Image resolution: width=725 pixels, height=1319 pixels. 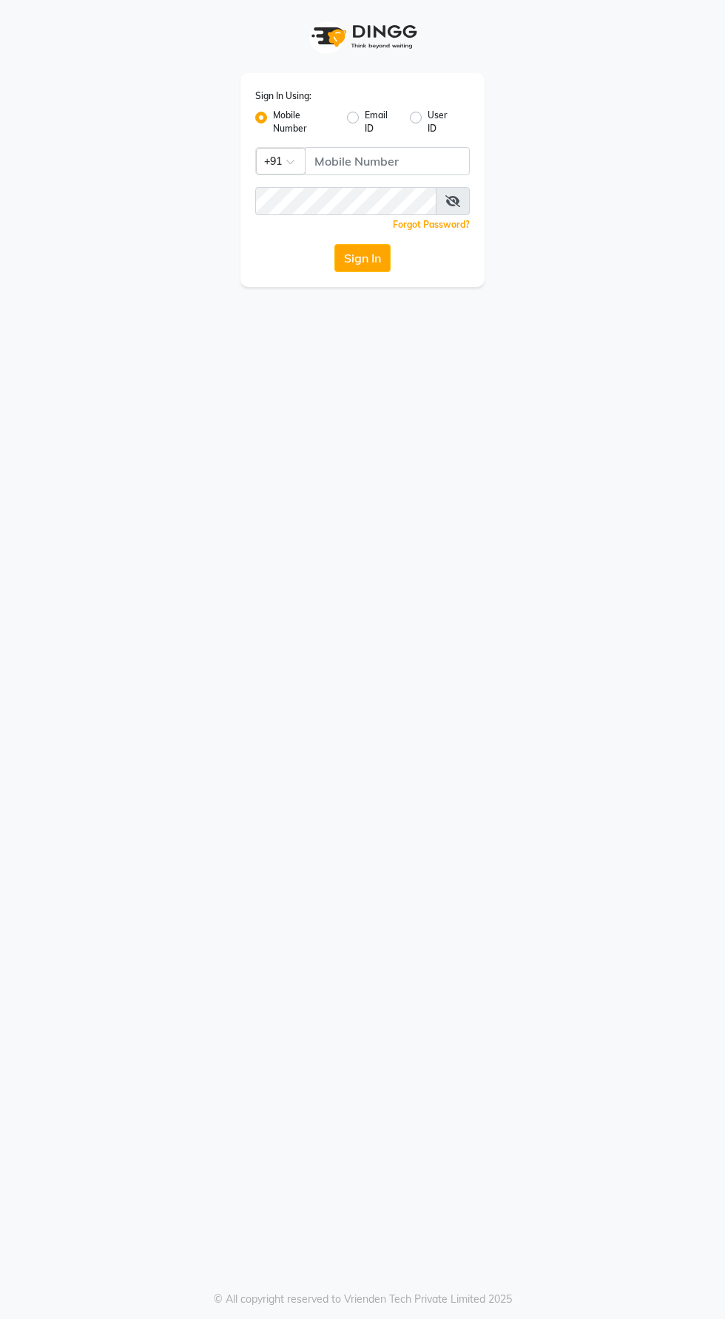 I want to click on label: Mobile Number, so click(x=304, y=122).